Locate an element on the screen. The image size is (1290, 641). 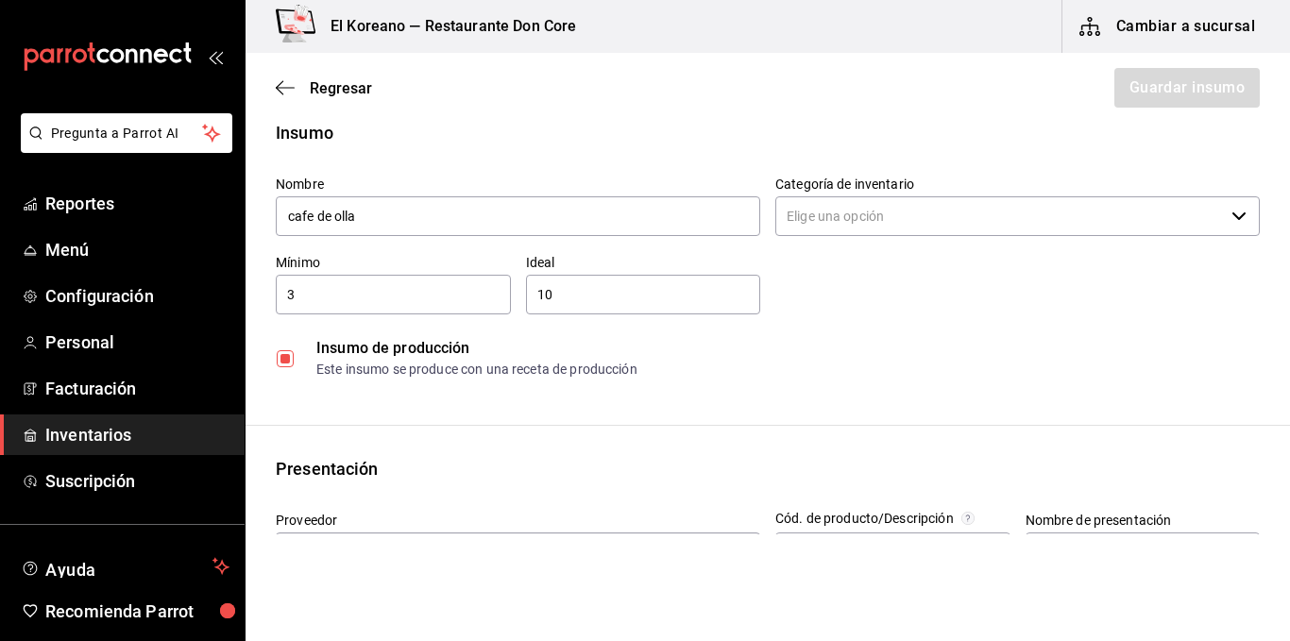
span: Facturación is located at coordinates (137, 388).